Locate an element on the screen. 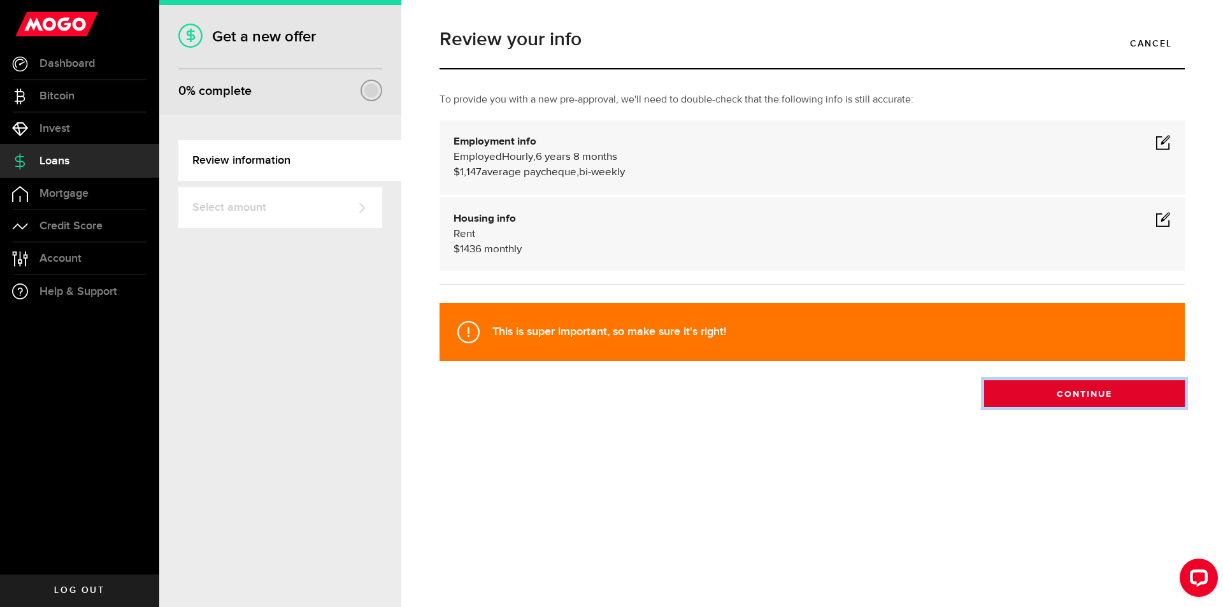 This screenshot has height=607, width=1223. span: Help & Support is located at coordinates (78, 292).